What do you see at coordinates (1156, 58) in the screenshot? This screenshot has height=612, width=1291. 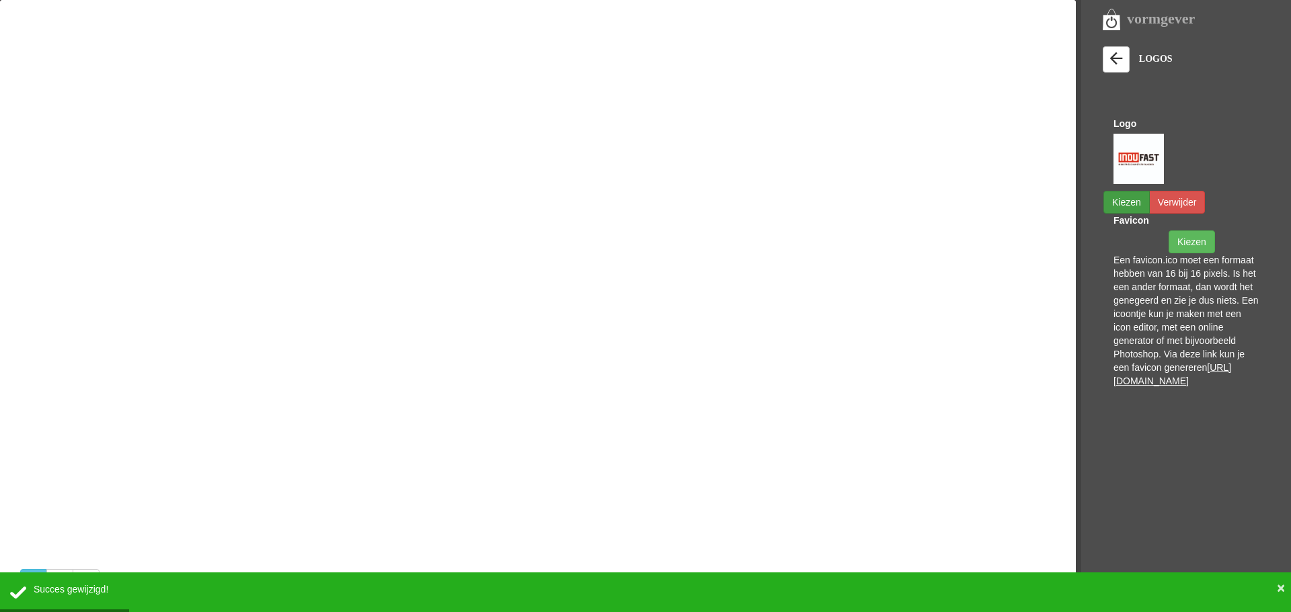 I see `span: LOGOS` at bounding box center [1156, 58].